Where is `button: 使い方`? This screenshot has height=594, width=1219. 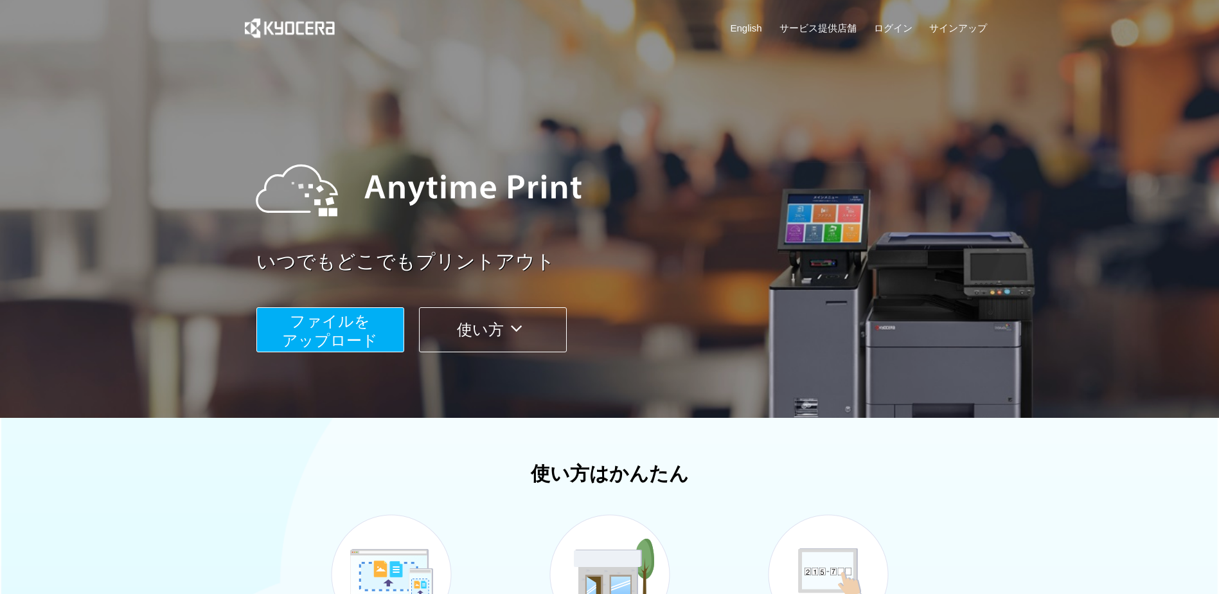
button: 使い方 is located at coordinates (493, 330).